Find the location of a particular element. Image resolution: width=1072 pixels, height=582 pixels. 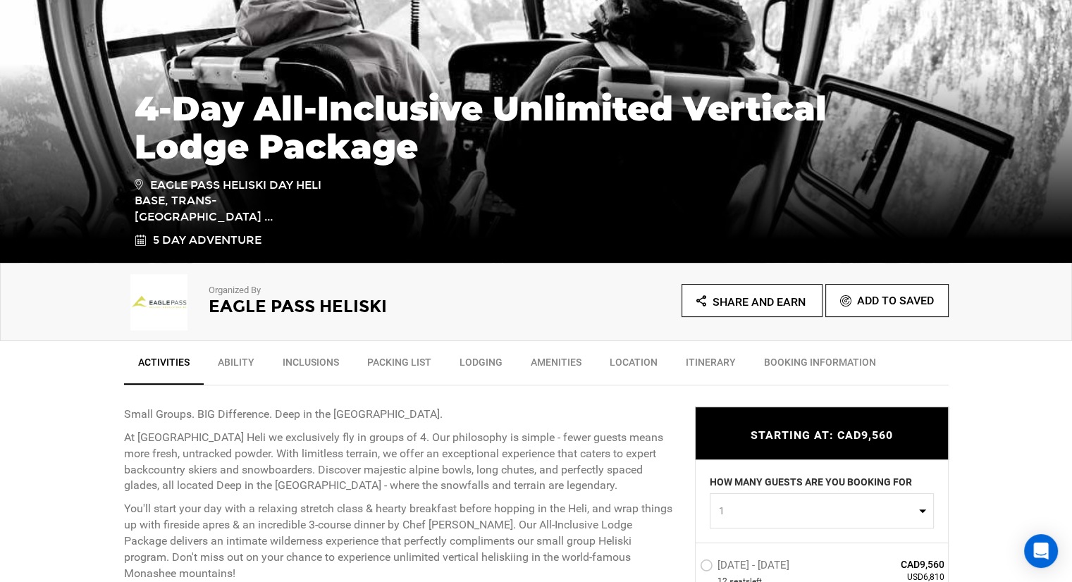

h2: Eagle Pass Heliski is located at coordinates (353, 307).